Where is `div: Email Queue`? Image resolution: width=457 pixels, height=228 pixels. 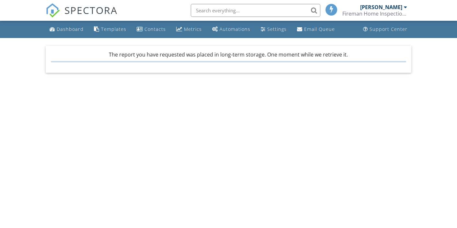 div: Email Queue is located at coordinates (320, 29).